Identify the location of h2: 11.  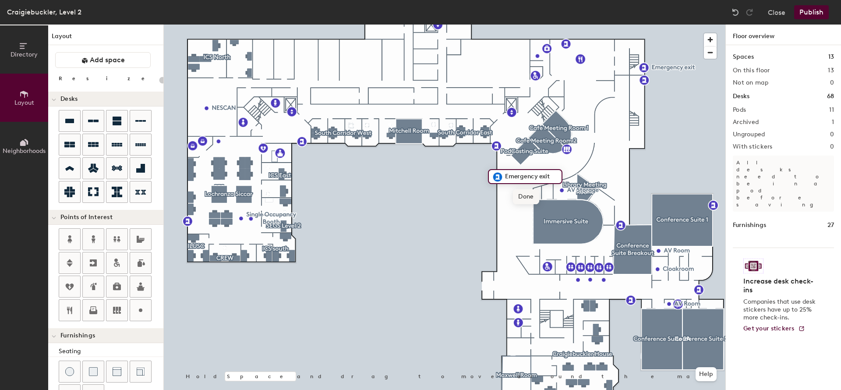
(831, 110).